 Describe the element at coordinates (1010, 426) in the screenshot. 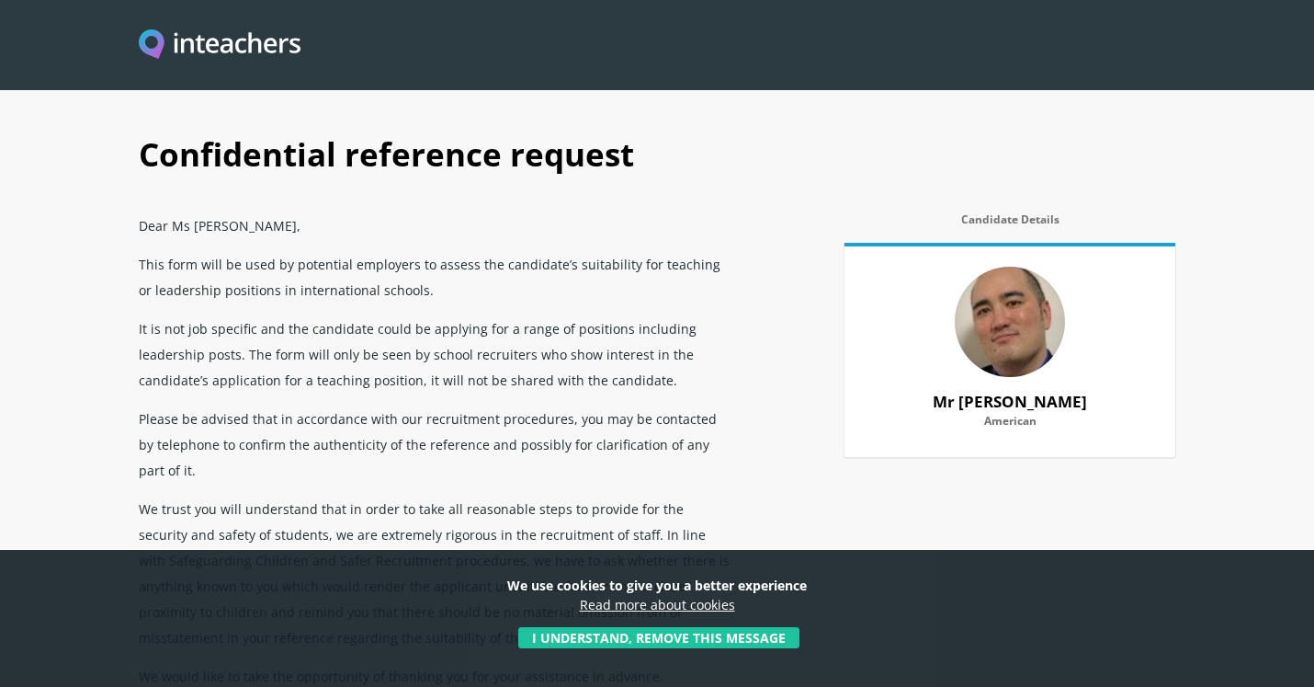

I see `label: American` at that location.